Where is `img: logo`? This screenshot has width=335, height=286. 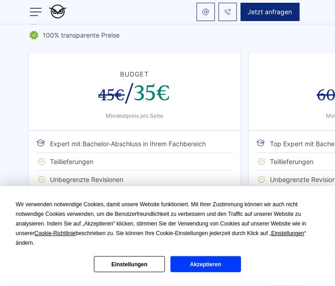 img: logo is located at coordinates (58, 11).